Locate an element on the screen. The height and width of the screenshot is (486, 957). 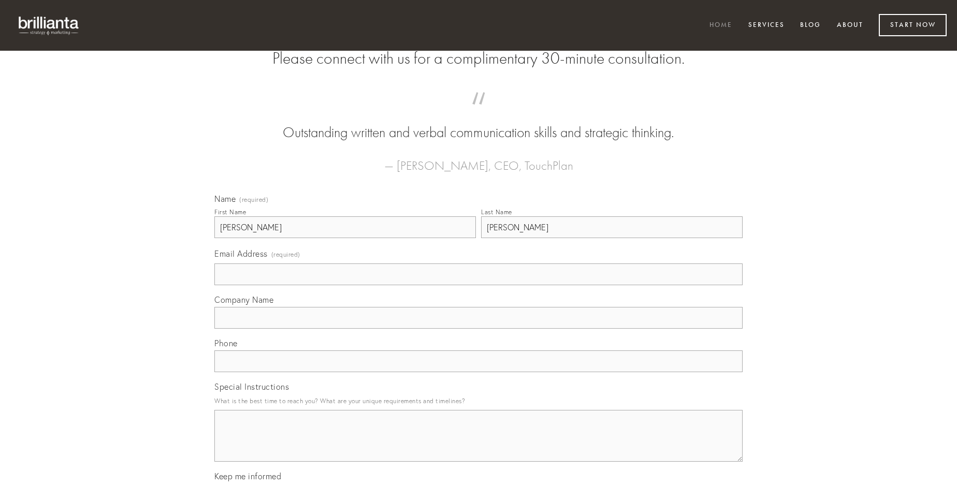
span: Keep me informed is located at coordinates (247, 476).